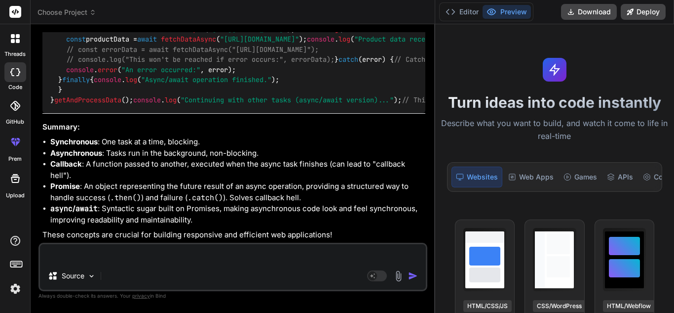 The width and height of the screenshot is (674, 313). Describe the element at coordinates (15, 121) in the screenshot. I see `label: GitHub` at that location.